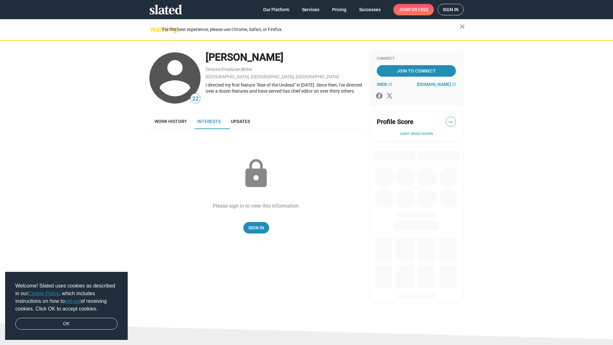 This screenshot has height=345, width=613. I want to click on mat-icon: warning, so click(154, 29).